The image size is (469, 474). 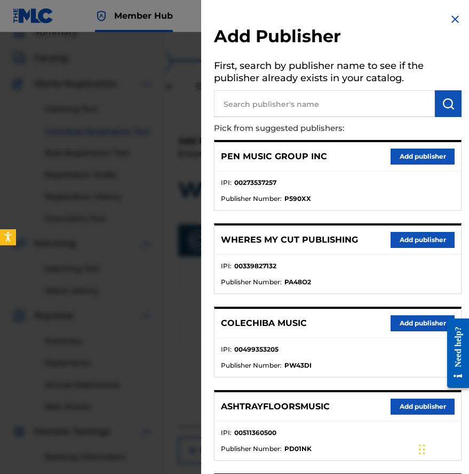 I want to click on input: Search publisher's name, so click(x=325, y=104).